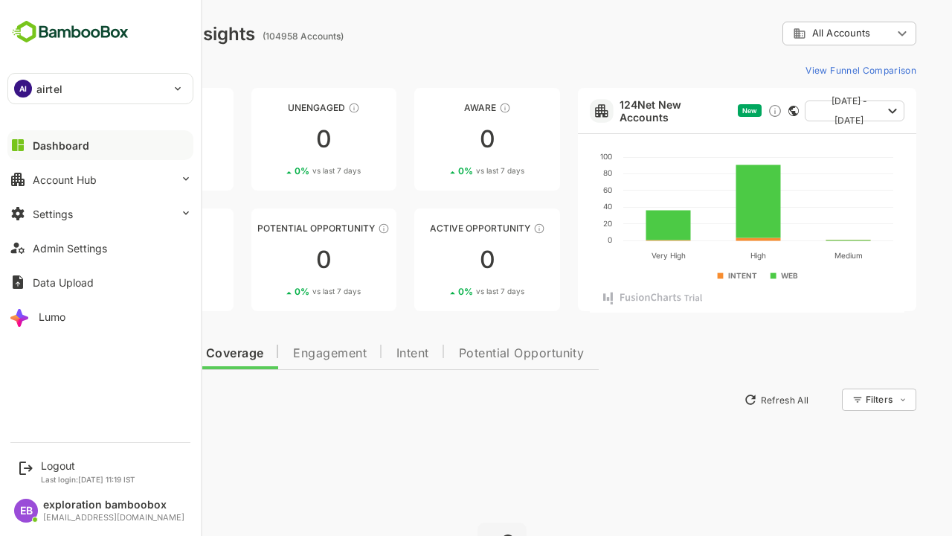 The image size is (952, 536). What do you see at coordinates (100, 179) in the screenshot?
I see `button: Account Hub` at bounding box center [100, 179].